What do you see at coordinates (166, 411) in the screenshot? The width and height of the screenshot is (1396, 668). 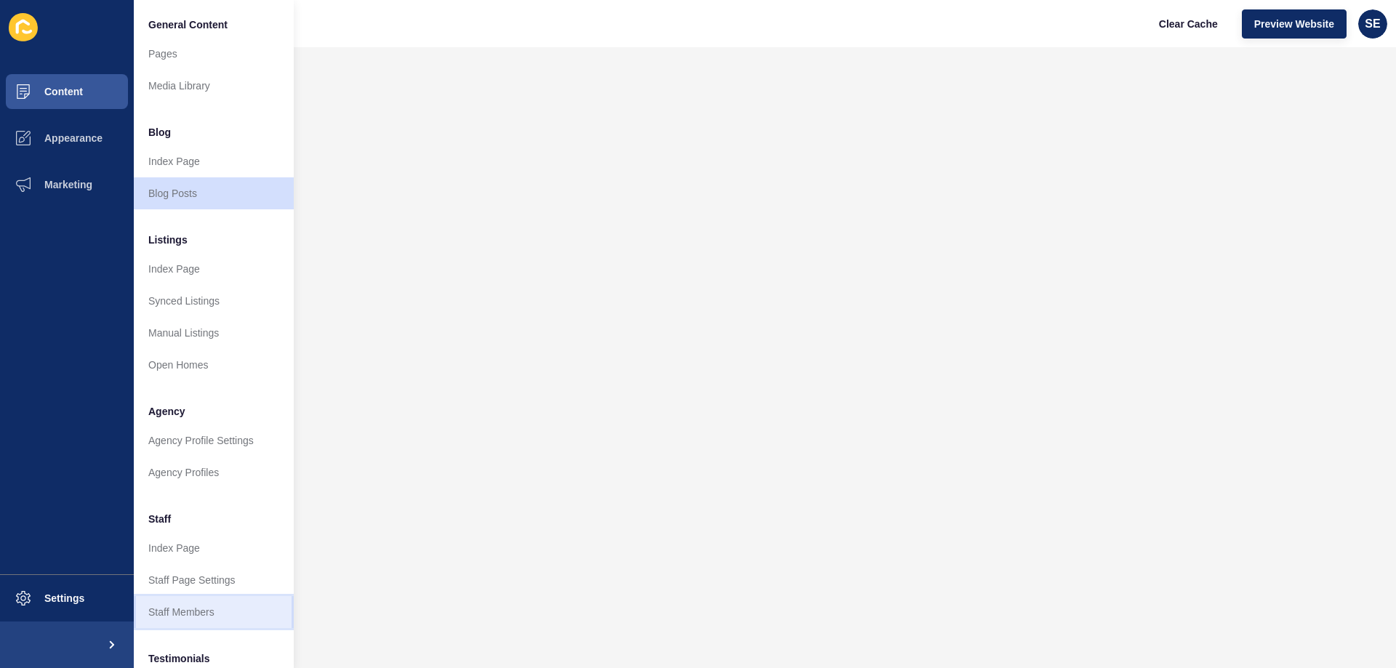 I see `span: Agency` at bounding box center [166, 411].